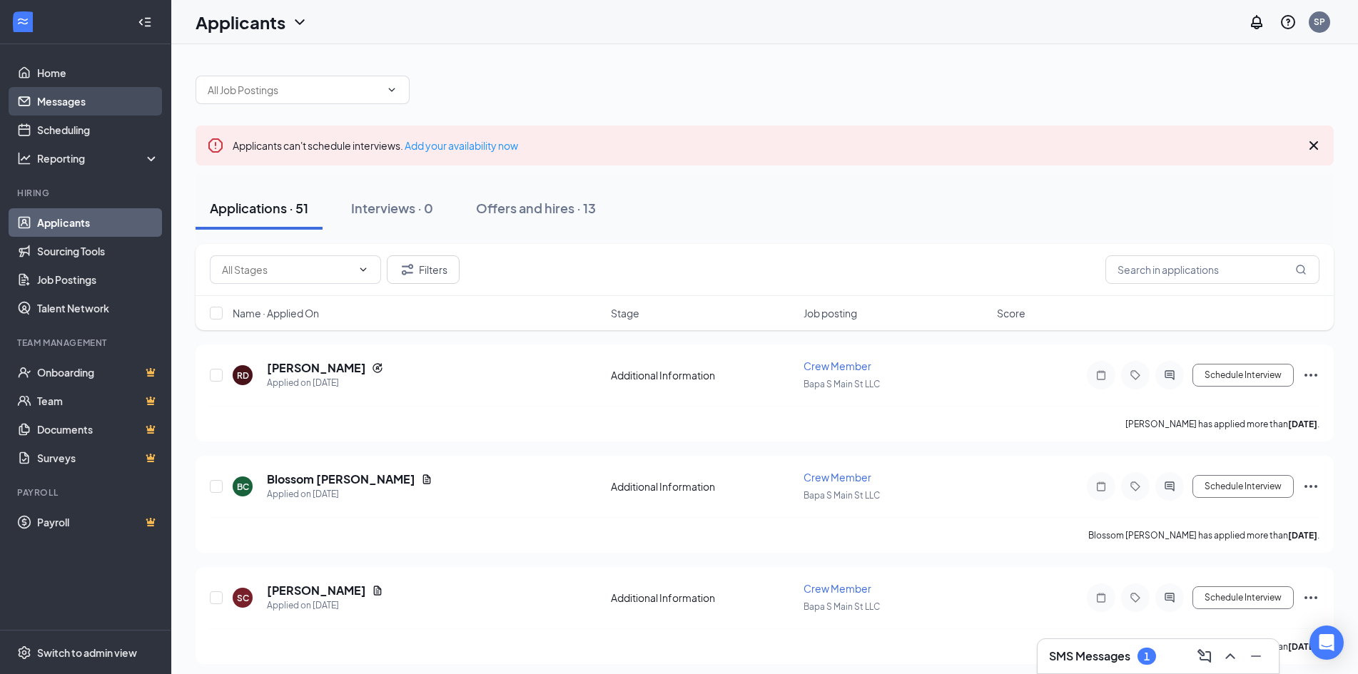 This screenshot has width=1358, height=674. I want to click on div: RD, so click(243, 375).